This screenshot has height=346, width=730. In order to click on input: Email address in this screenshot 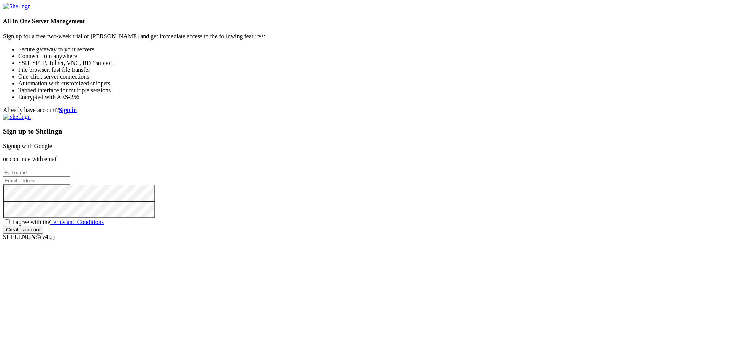, I will do `click(36, 181)`.